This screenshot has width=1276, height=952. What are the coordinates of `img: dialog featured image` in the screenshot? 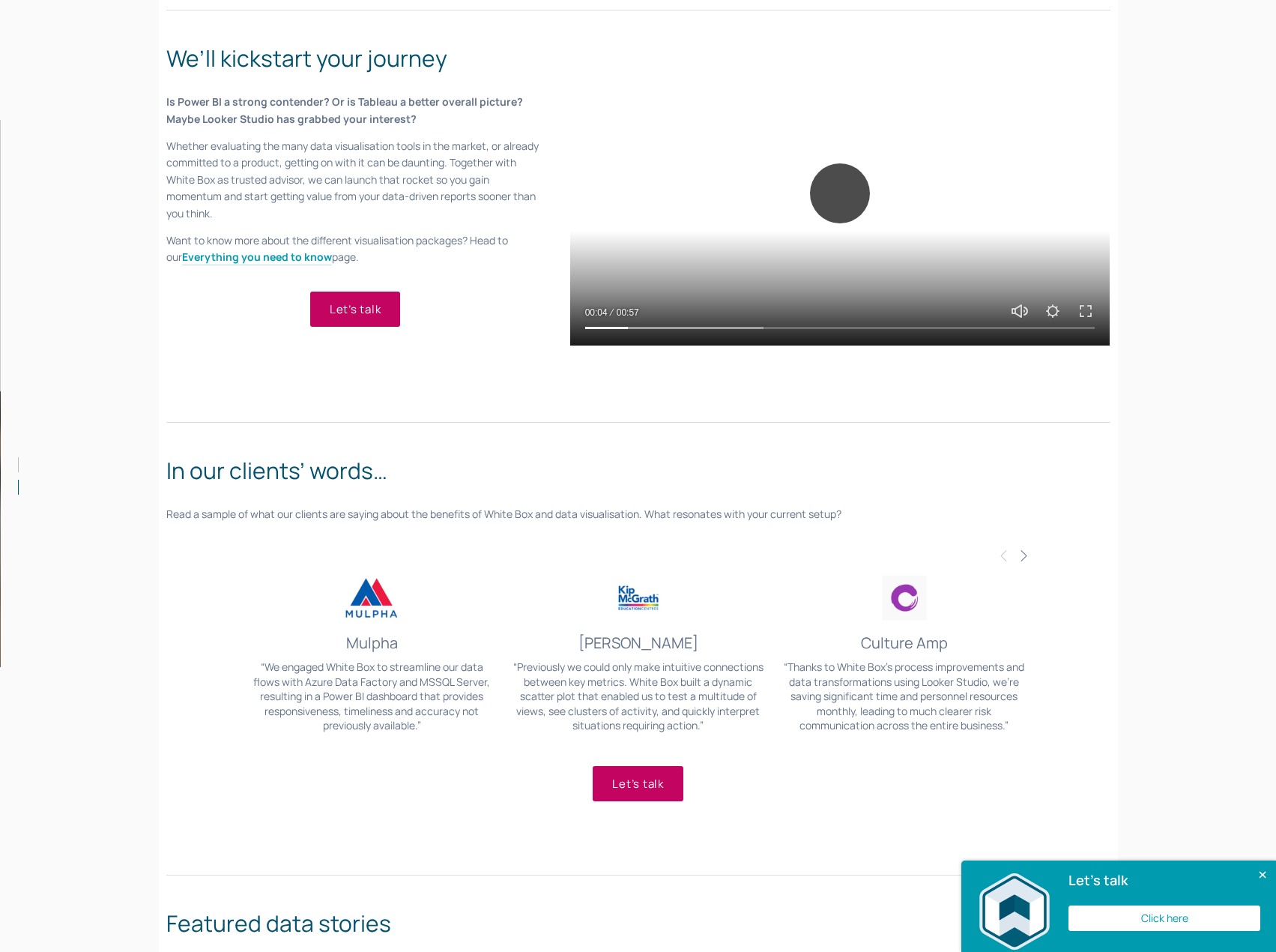 It's located at (1014, 911).